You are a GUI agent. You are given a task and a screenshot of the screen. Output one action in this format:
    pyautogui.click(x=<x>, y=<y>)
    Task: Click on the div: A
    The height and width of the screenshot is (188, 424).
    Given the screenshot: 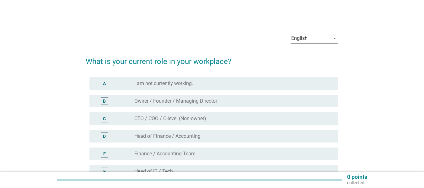 What is the action you would take?
    pyautogui.click(x=104, y=83)
    